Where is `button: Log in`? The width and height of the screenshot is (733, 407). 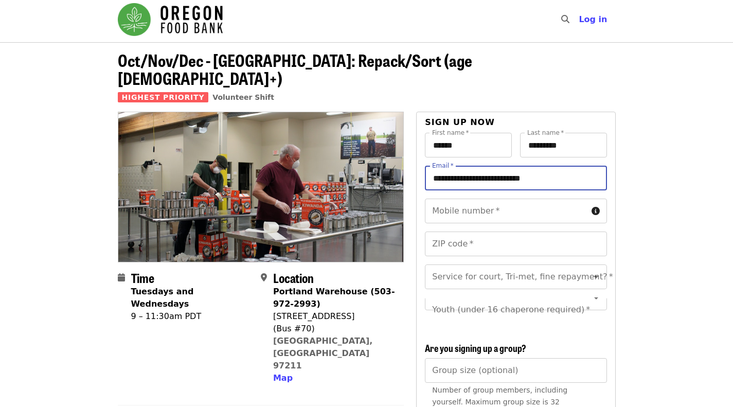 button: Log in is located at coordinates (592, 20).